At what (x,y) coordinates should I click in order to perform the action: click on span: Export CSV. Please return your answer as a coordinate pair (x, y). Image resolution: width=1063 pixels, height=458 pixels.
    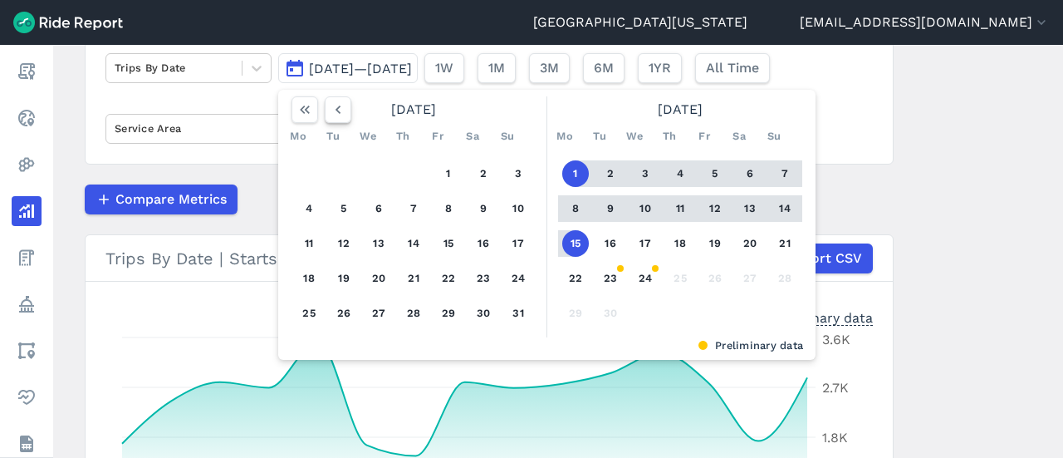
    Looking at the image, I should click on (825, 258).